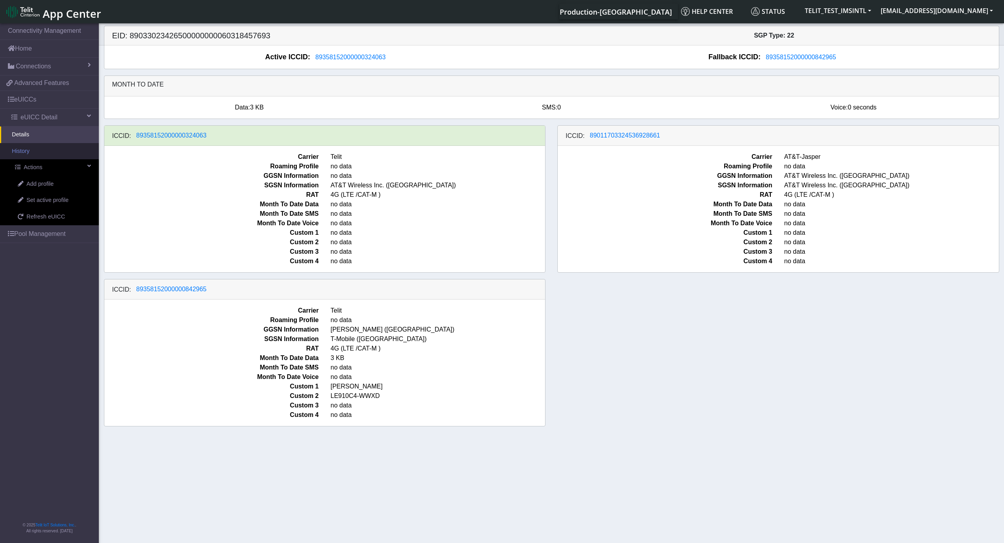 The height and width of the screenshot is (543, 1004). Describe the element at coordinates (46, 217) in the screenshot. I see `span: Refresh eUICC` at that location.